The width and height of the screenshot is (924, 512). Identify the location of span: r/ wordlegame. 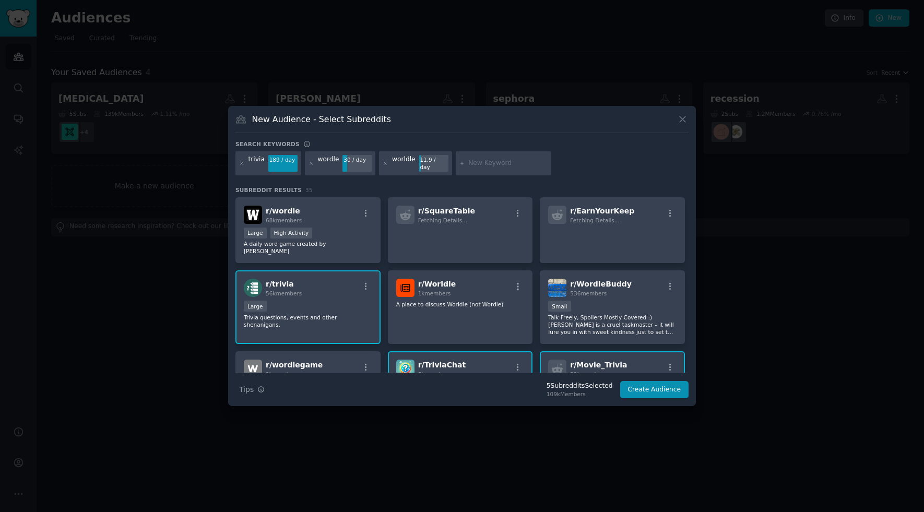
(294, 365).